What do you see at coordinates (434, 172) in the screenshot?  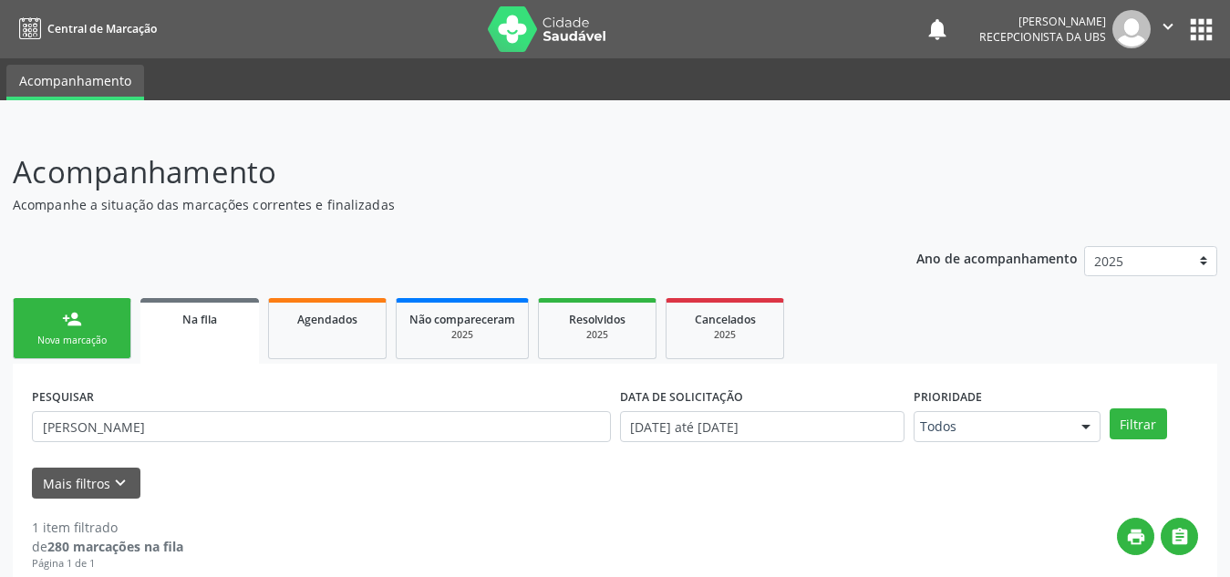 I see `p: Acompanhamento` at bounding box center [434, 172].